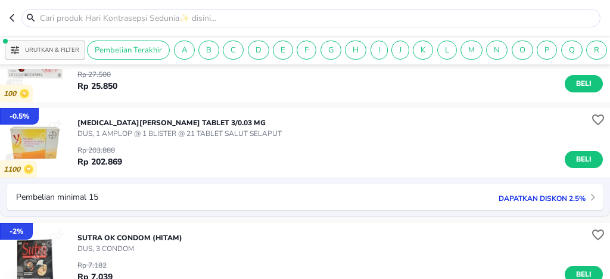 This screenshot has width=610, height=279. I want to click on div: O, so click(523, 50).